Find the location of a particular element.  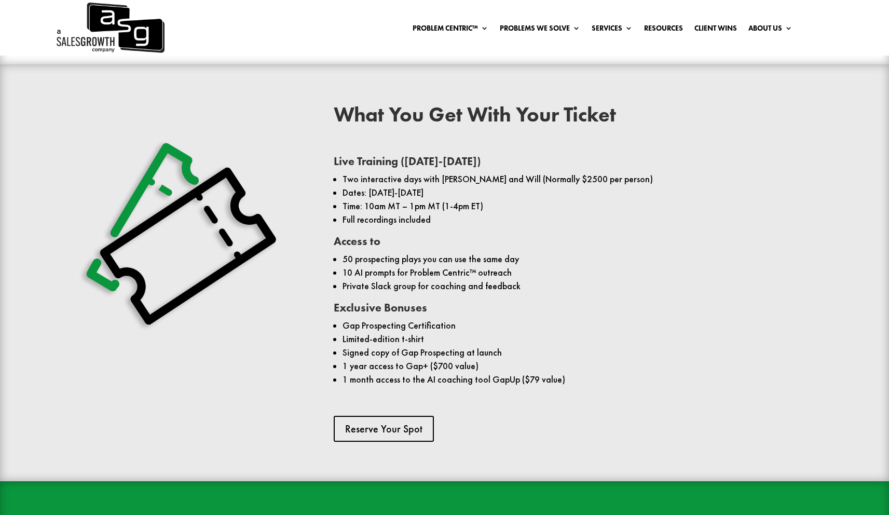

li: 50 prospecting plays you can use the same day is located at coordinates (581, 259).